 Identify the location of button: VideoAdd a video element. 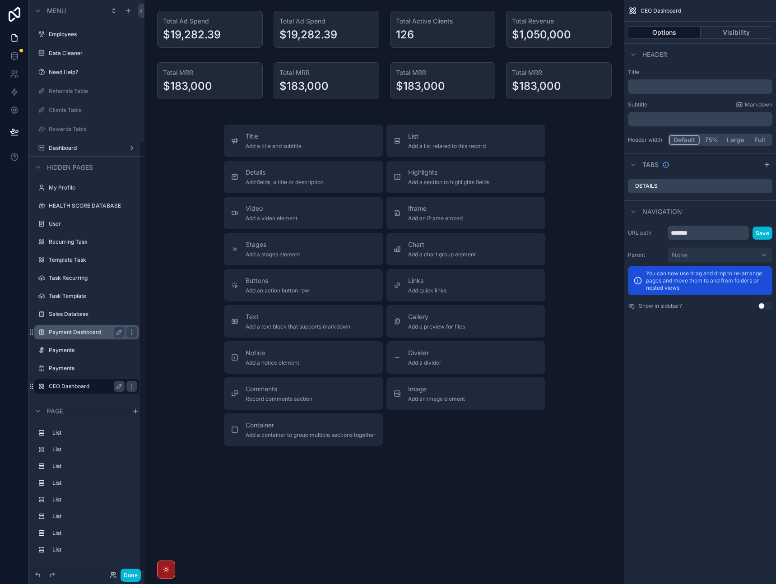
(303, 213).